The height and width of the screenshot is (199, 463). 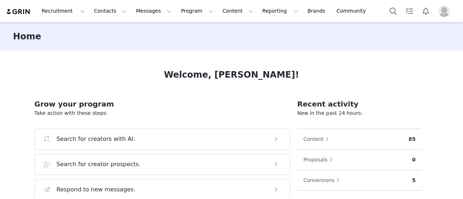 I want to click on p: 5, so click(x=414, y=180).